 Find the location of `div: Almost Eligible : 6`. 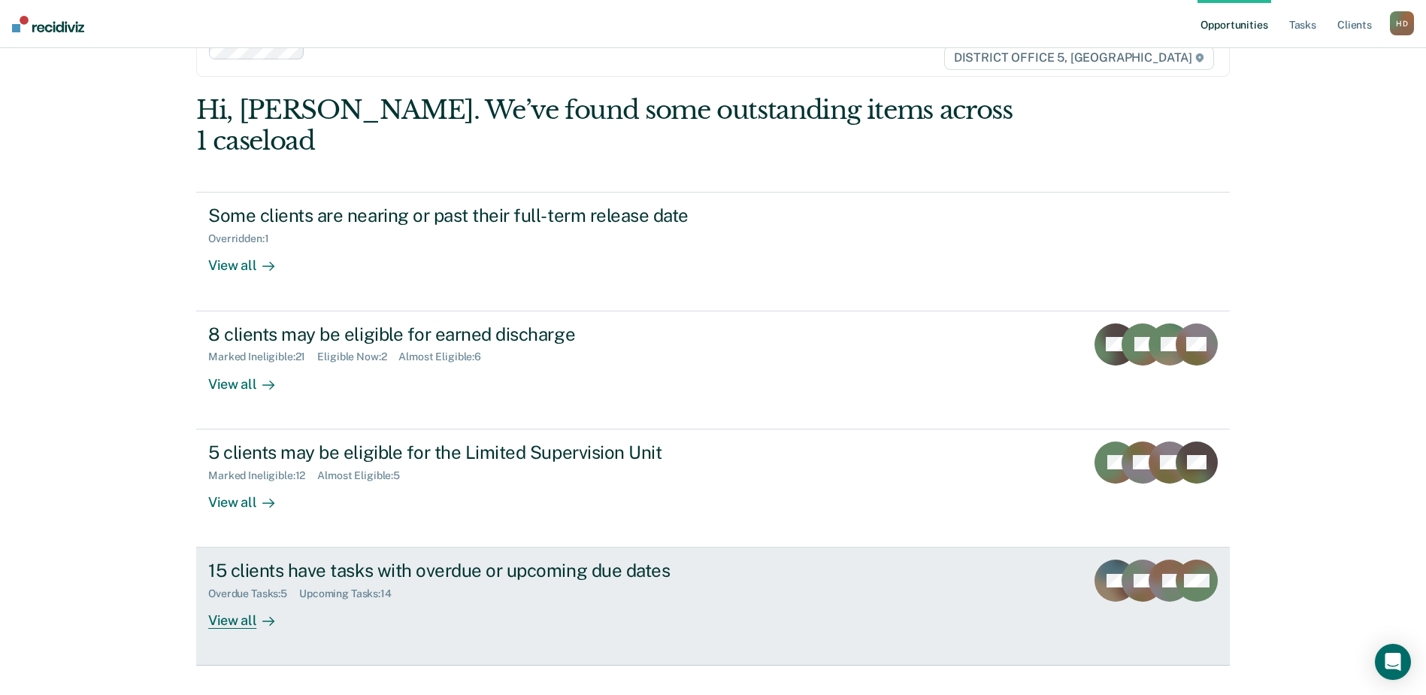

div: Almost Eligible : 6 is located at coordinates (446, 356).